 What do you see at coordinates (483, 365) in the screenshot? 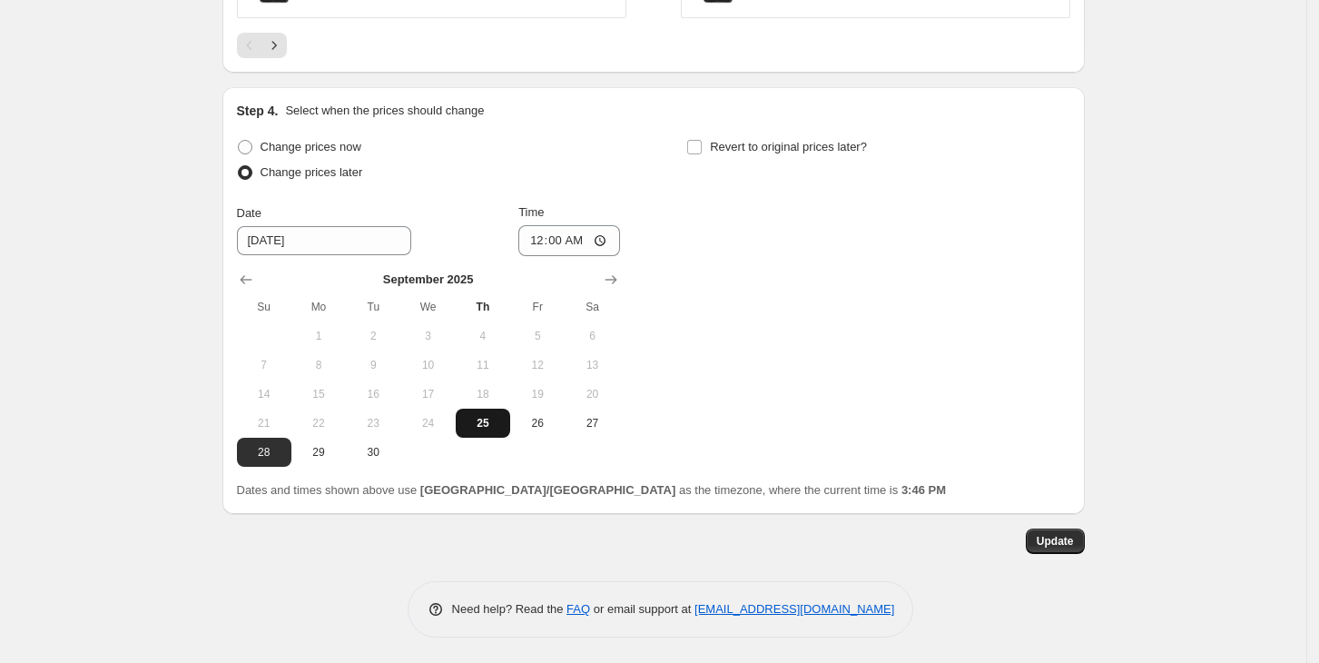
I see `span: 11` at bounding box center [483, 365].